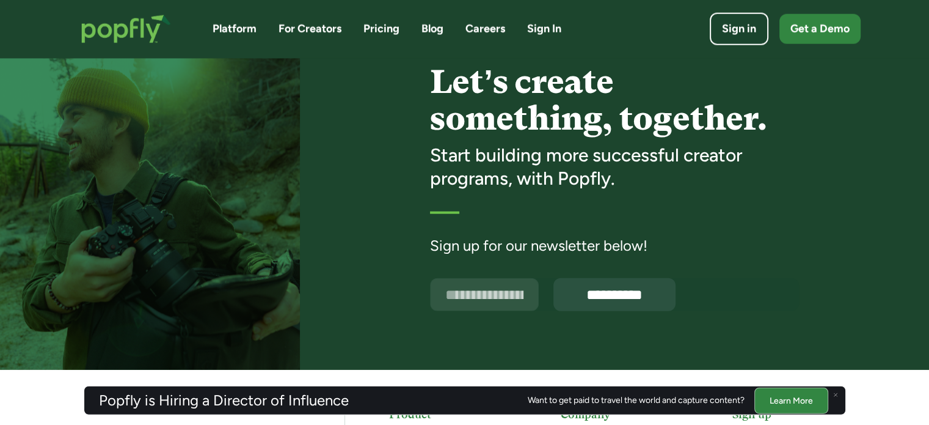  Describe the element at coordinates (615, 100) in the screenshot. I see `h4: Let’s create something, together.` at that location.